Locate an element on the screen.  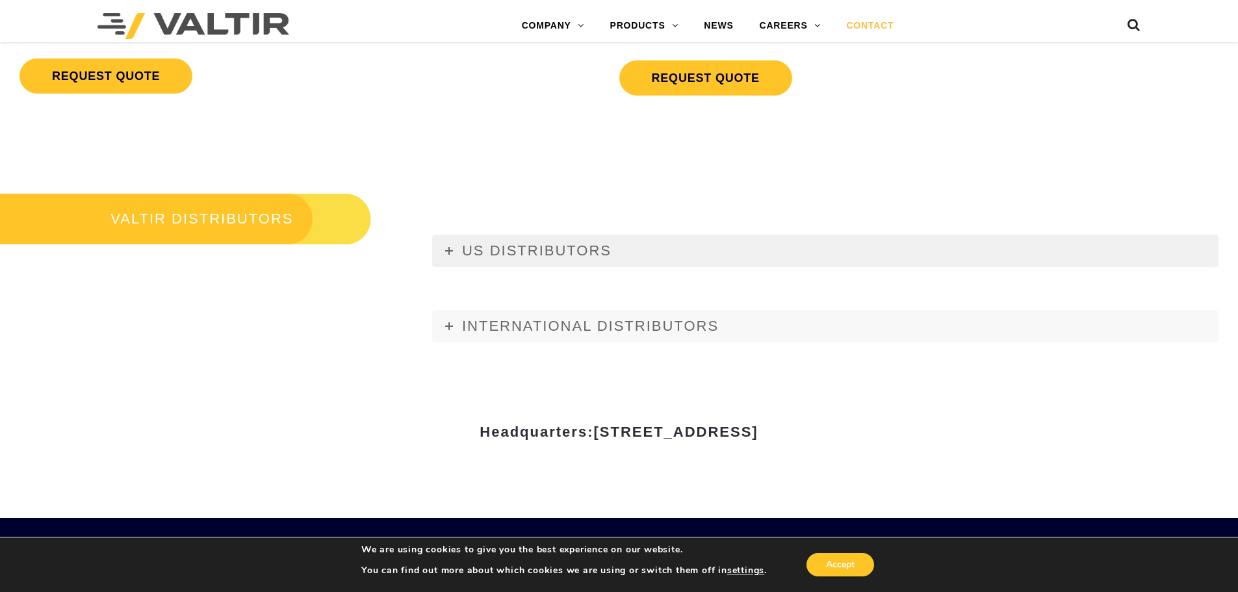
img: Valtir is located at coordinates (193, 26).